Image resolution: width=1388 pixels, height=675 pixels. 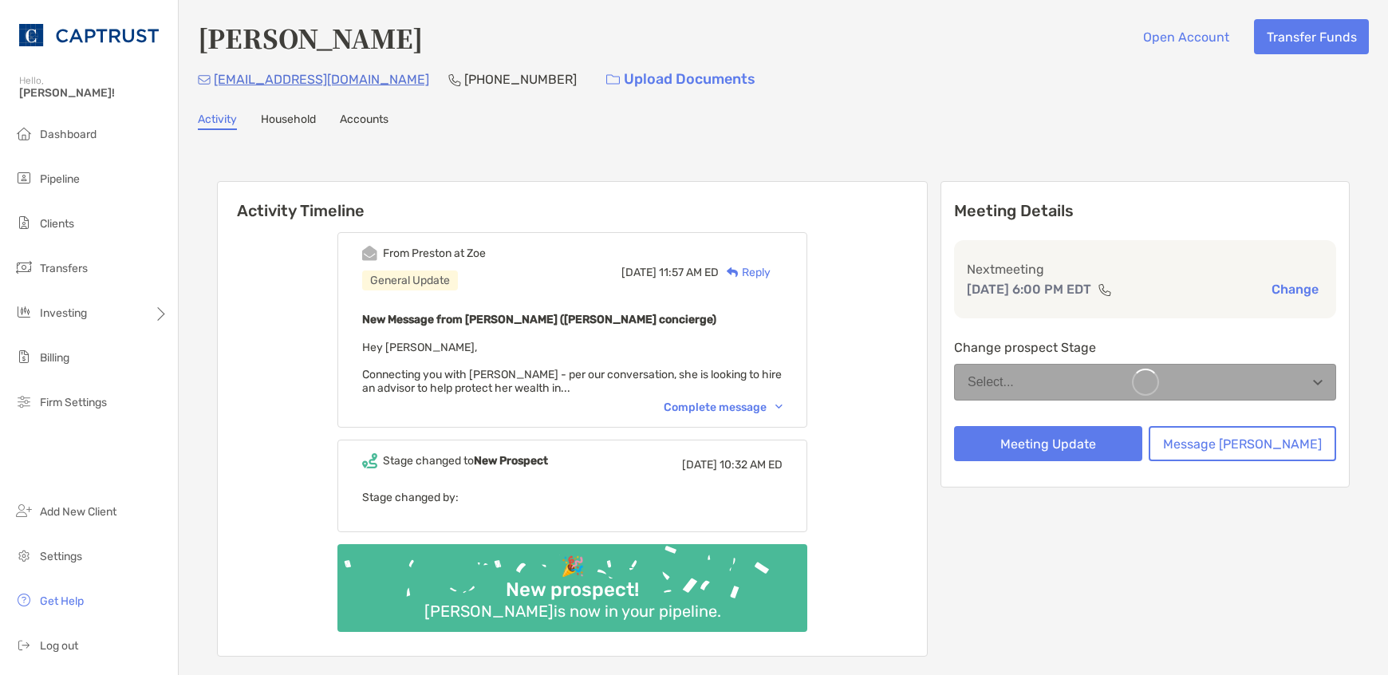 I want to click on div: Reply, so click(x=744, y=272).